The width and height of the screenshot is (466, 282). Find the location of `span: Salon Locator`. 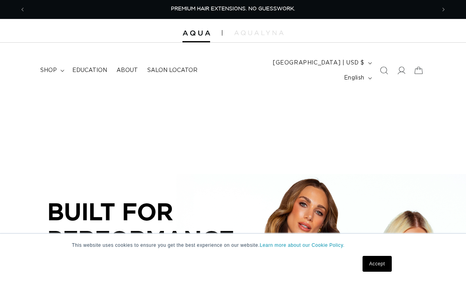

span: Salon Locator is located at coordinates (172, 70).